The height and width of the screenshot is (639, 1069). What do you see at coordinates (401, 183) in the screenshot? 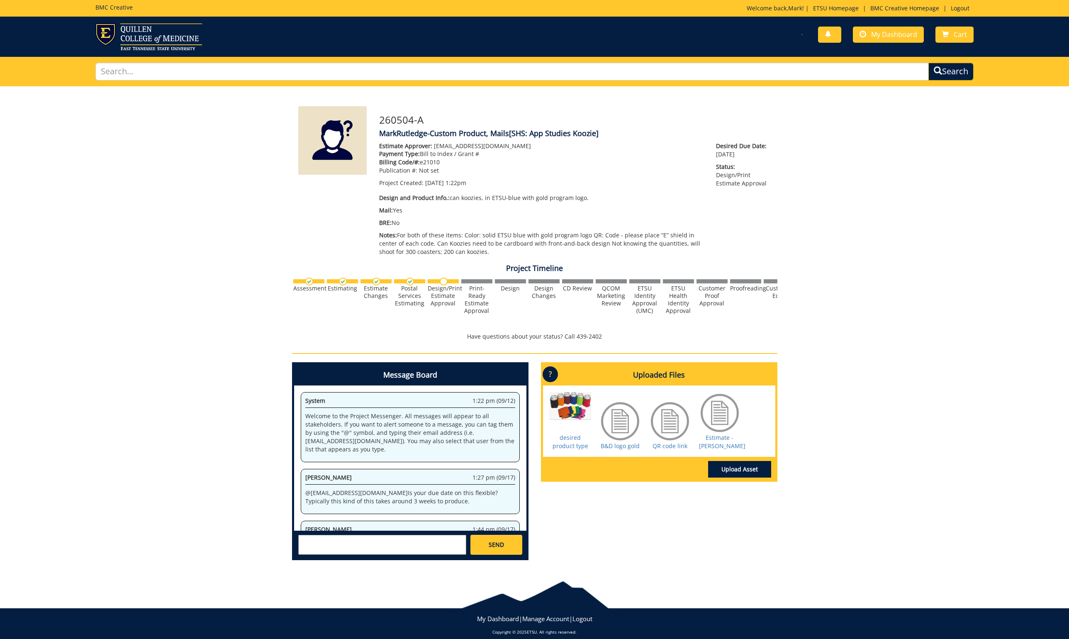
I see `span: Project Created:` at bounding box center [401, 183].